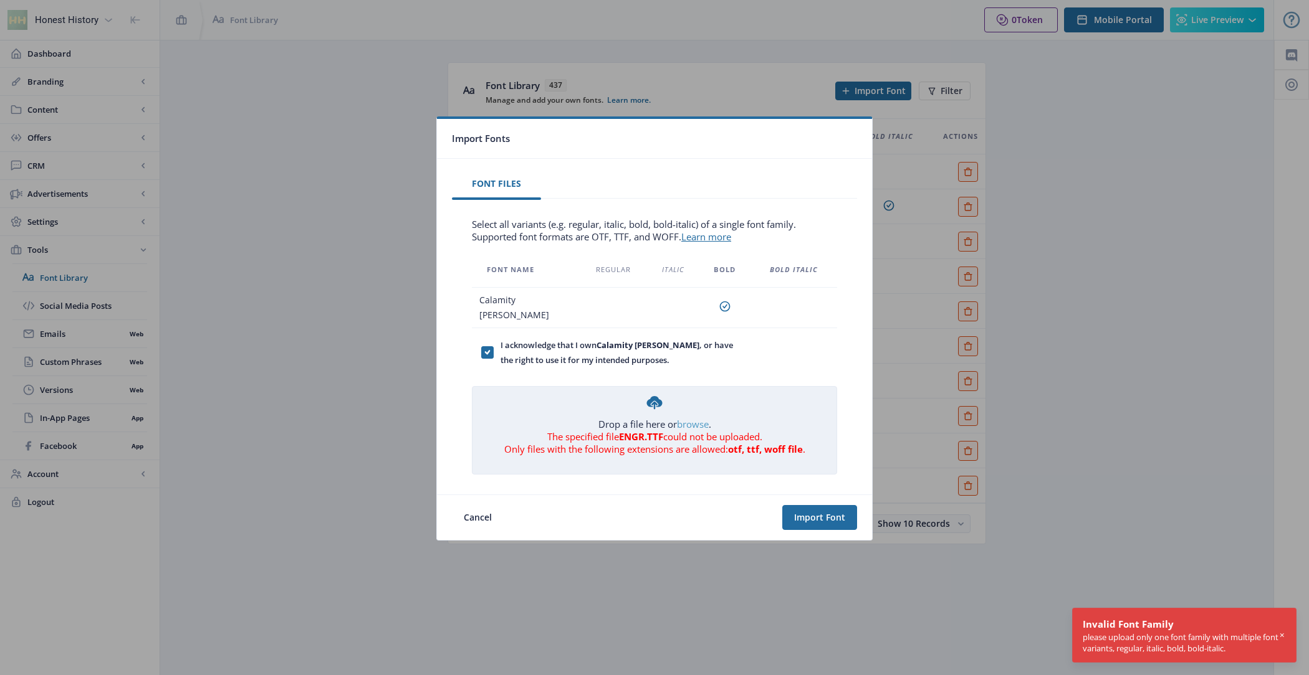 This screenshot has width=1309, height=675. What do you see at coordinates (496, 184) in the screenshot?
I see `a: Font Files` at bounding box center [496, 184].